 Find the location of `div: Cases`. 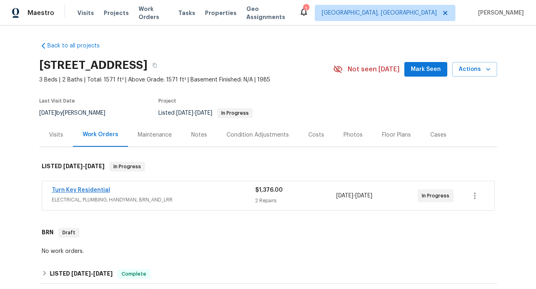

div: Cases is located at coordinates (438, 135).